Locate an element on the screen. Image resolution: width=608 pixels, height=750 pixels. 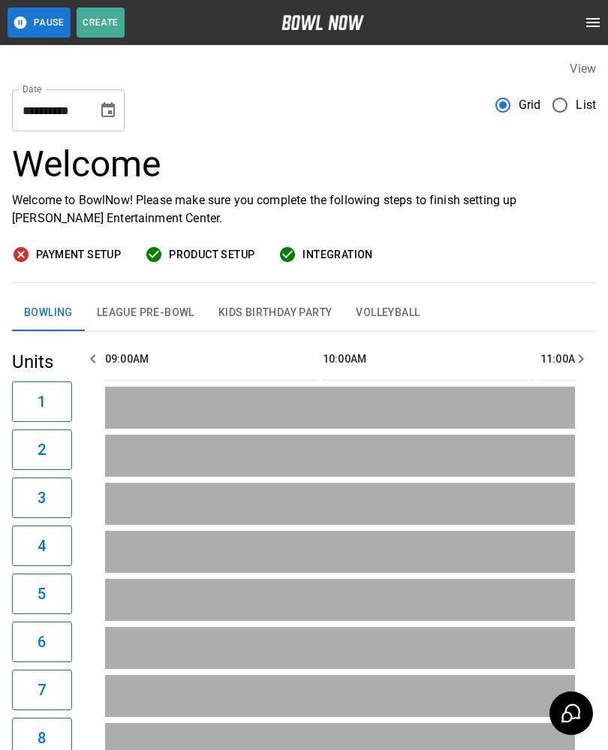
img: logo is located at coordinates (323, 23).